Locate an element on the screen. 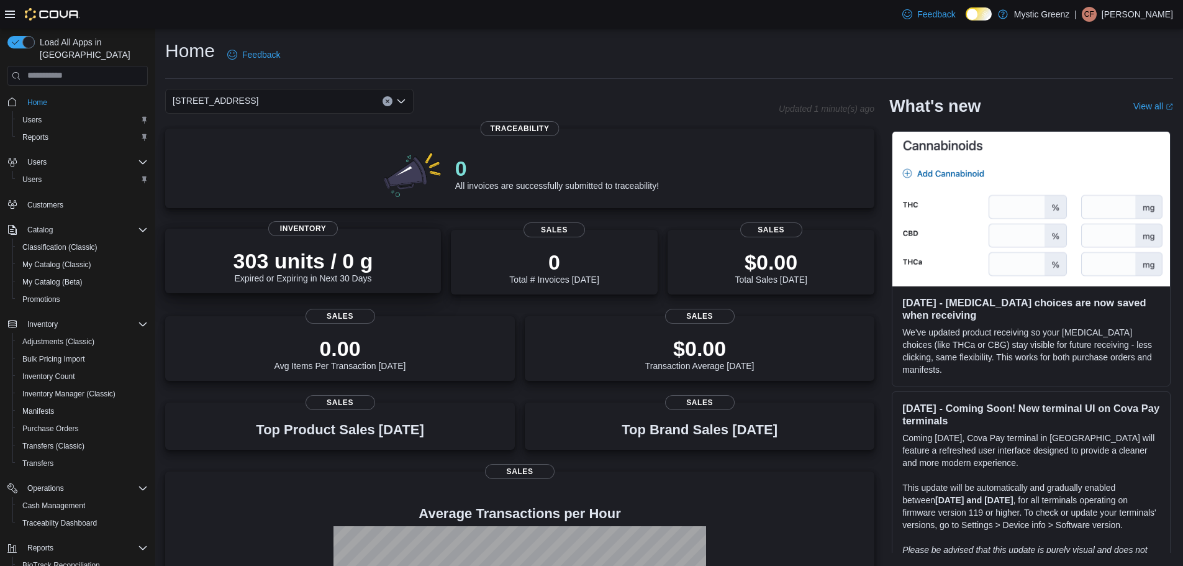 This screenshot has width=1183, height=566. span: Feedback is located at coordinates (261, 55).